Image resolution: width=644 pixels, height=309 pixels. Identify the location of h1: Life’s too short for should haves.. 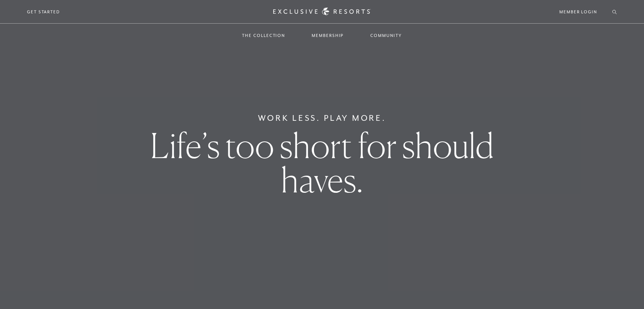
(322, 163).